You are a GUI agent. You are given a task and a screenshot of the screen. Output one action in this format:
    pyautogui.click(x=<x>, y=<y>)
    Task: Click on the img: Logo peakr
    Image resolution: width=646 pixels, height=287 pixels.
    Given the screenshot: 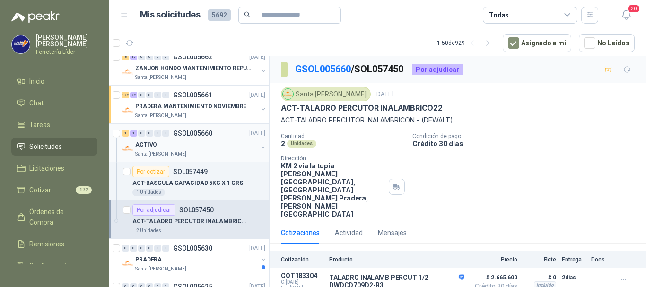 What is the action you would take?
    pyautogui.click(x=35, y=17)
    